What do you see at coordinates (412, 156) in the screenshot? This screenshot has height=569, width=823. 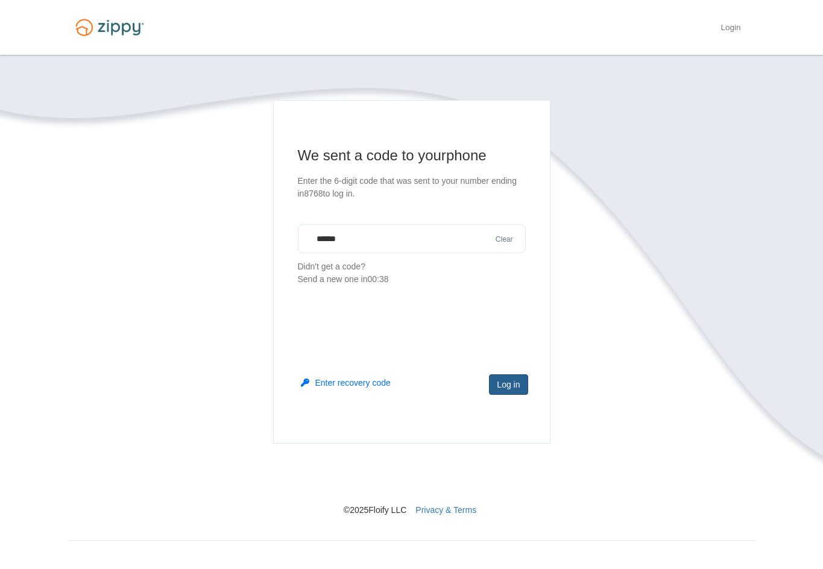 I see `h1: We sent a code to your phone` at bounding box center [412, 156].